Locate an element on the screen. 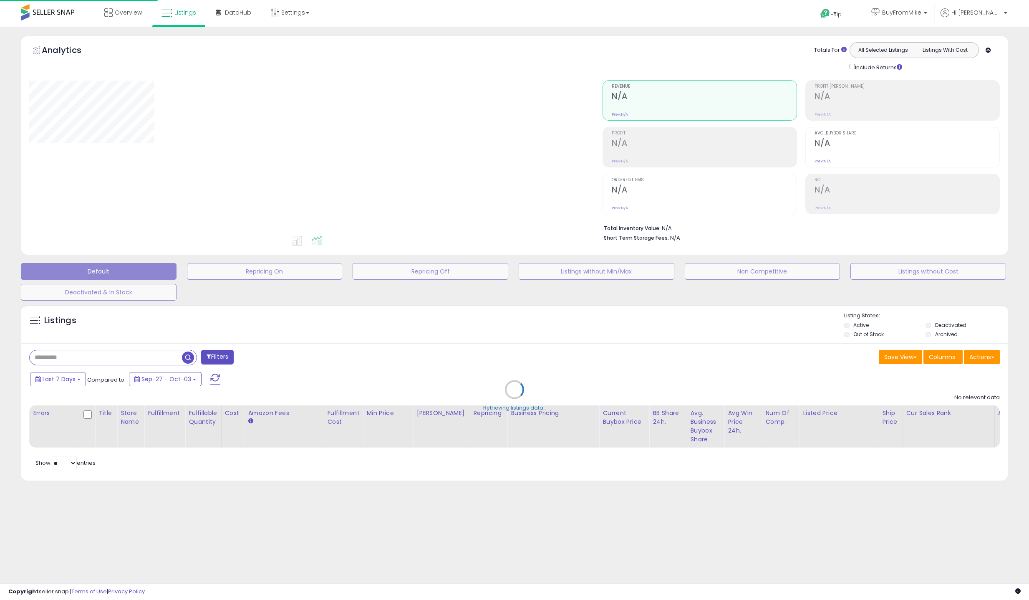 This screenshot has height=600, width=1029. span: BuyFromMike is located at coordinates (902, 13).